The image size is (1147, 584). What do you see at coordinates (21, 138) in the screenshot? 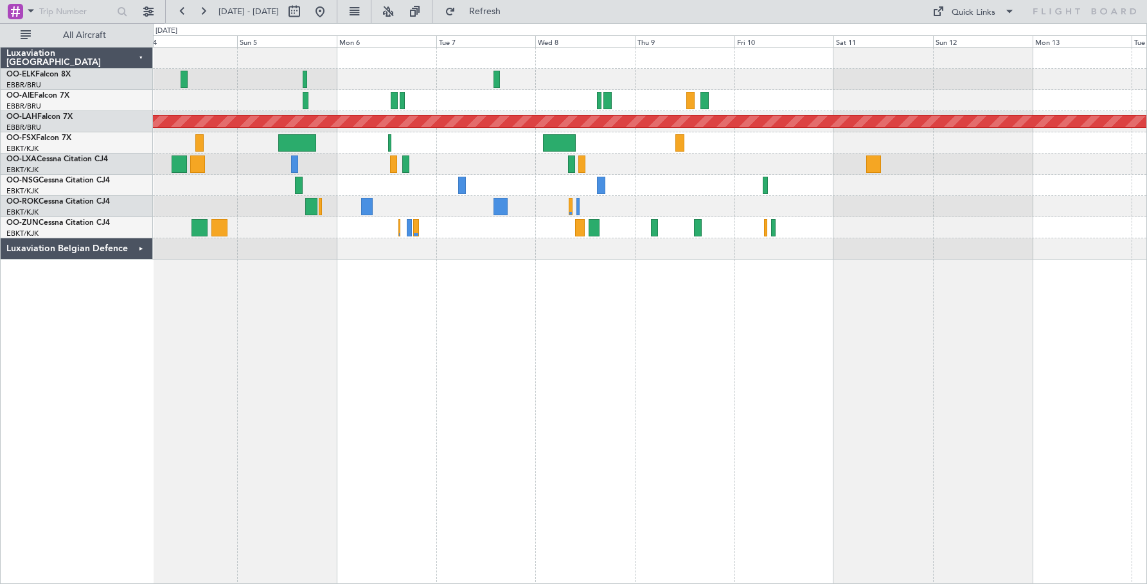
I see `span: OO-FSX` at bounding box center [21, 138].